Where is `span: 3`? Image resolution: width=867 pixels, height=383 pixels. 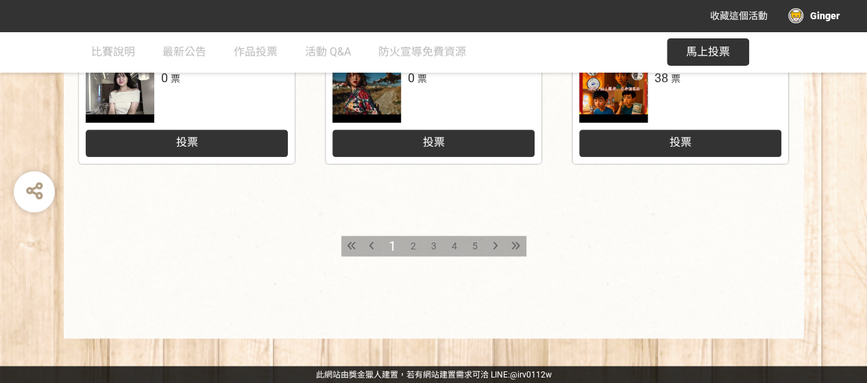
span: 3 is located at coordinates (434, 246).